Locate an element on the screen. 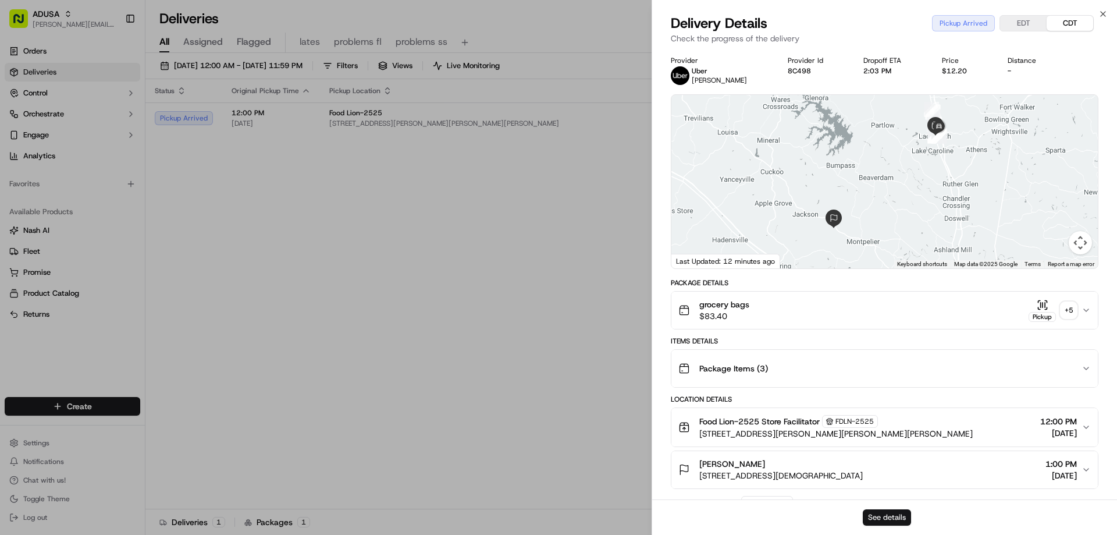 This screenshot has height=535, width=1117. div: Pickup is located at coordinates (1042, 316).